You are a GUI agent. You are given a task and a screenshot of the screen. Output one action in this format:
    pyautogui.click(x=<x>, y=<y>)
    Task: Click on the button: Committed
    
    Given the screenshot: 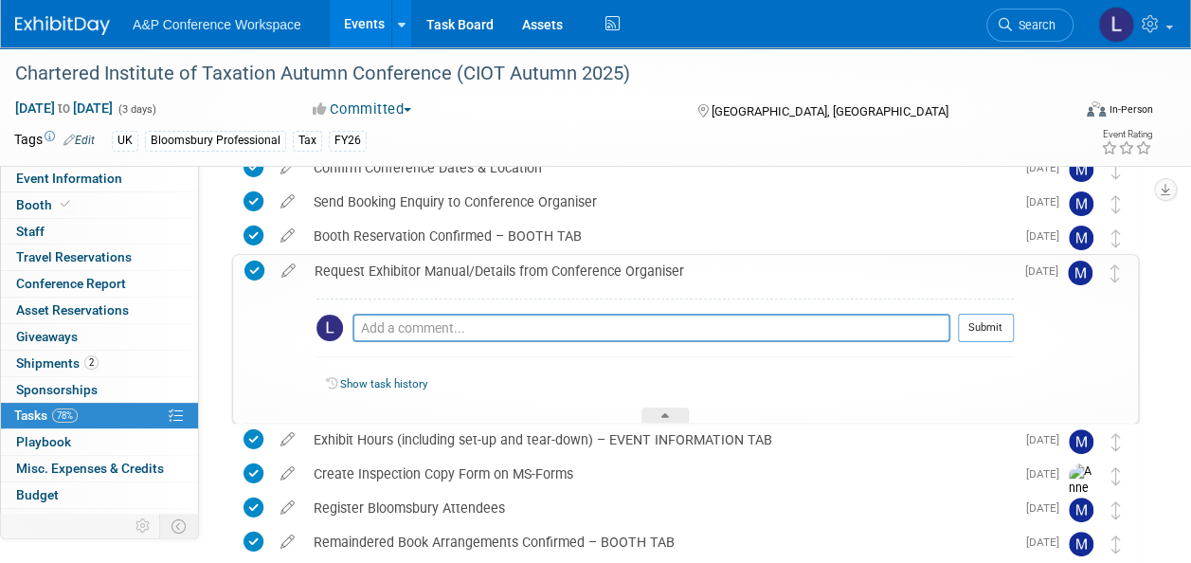 What is the action you would take?
    pyautogui.click(x=362, y=109)
    